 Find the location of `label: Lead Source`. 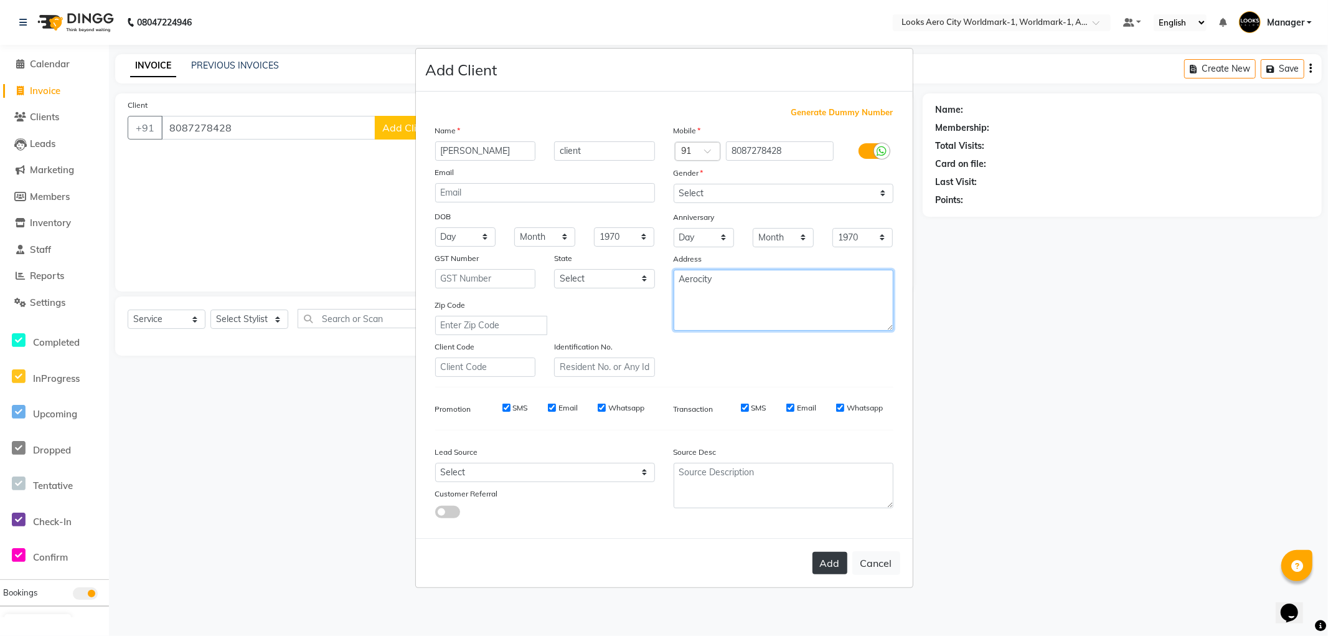

label: Lead Source is located at coordinates (456, 452).